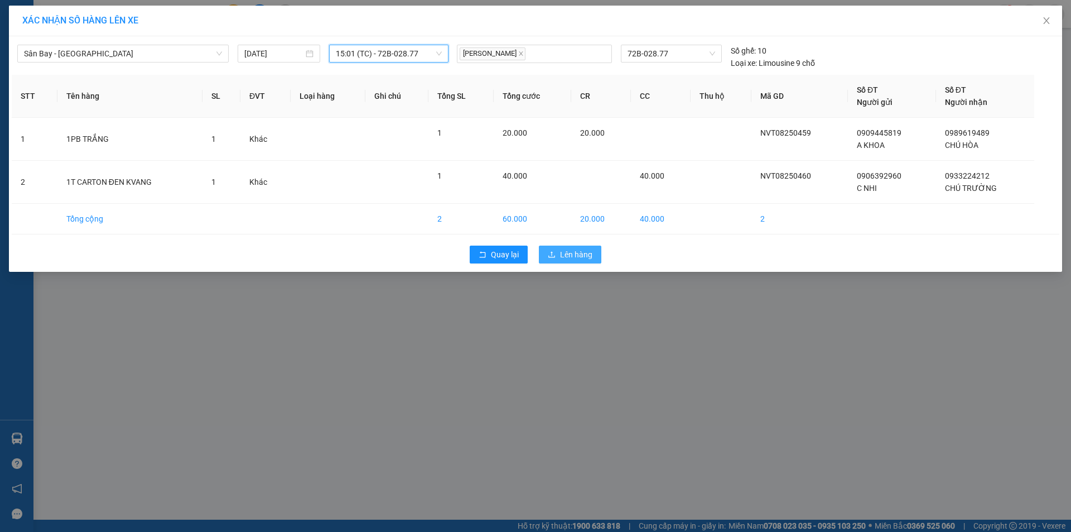 The height and width of the screenshot is (532, 1071). I want to click on th: ĐVT, so click(266, 96).